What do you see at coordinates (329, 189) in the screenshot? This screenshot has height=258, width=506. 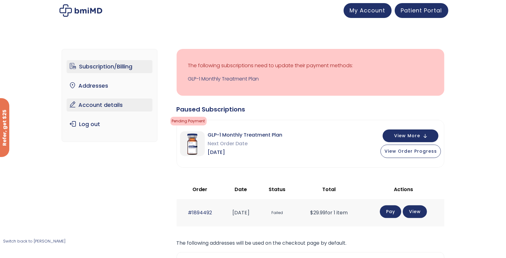 I see `span: Total` at bounding box center [329, 189].